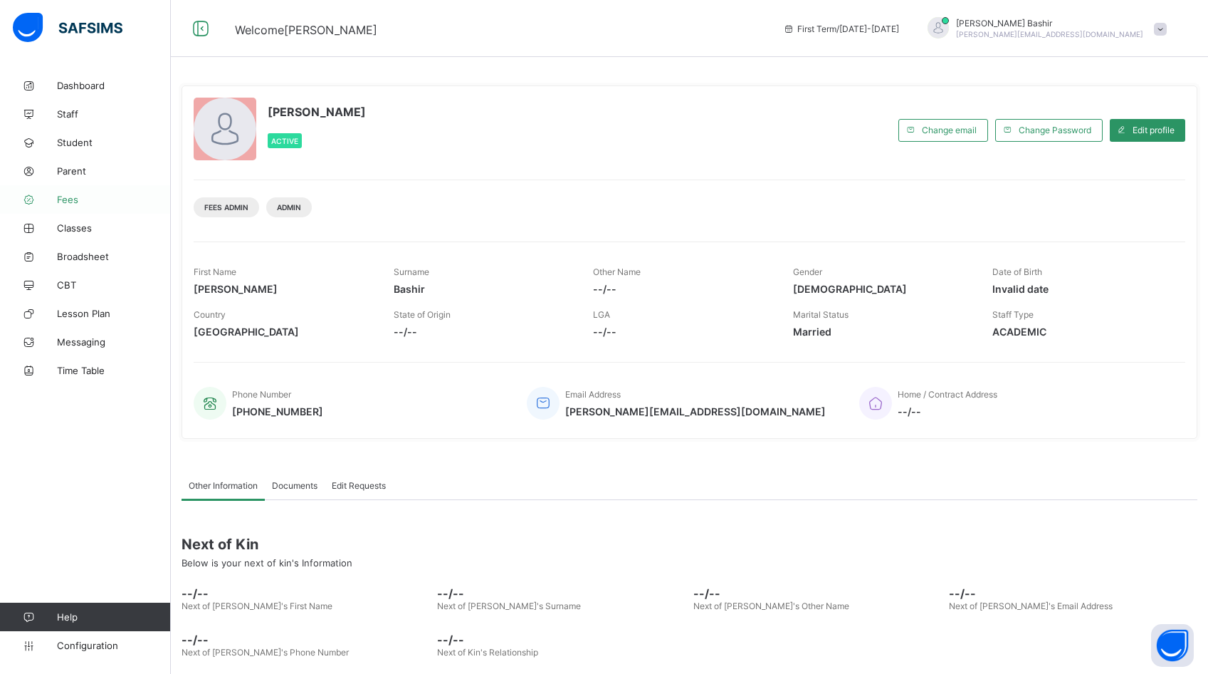  I want to click on span: Other Name, so click(617, 271).